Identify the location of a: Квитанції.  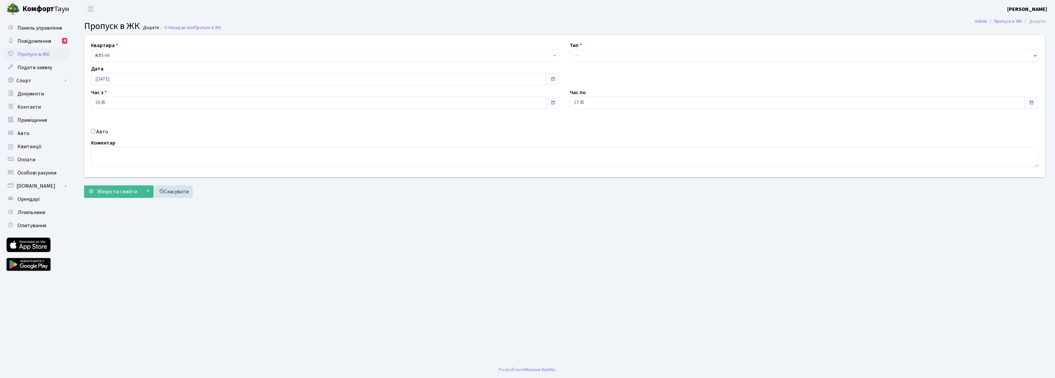
(36, 147).